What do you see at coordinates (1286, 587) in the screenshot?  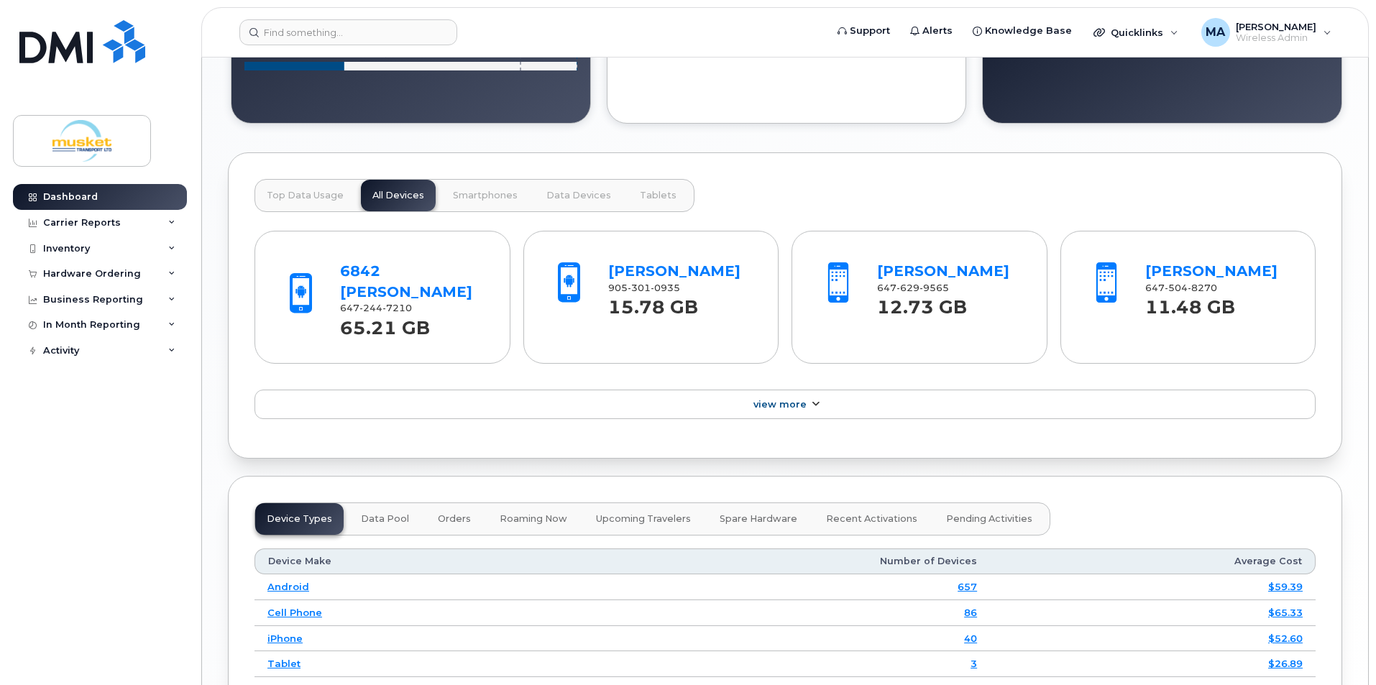 I see `a: $59.39` at bounding box center [1286, 587].